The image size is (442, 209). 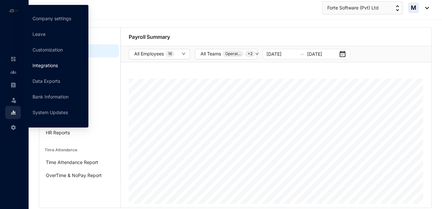 I want to click on li: Payroll, so click(x=13, y=85).